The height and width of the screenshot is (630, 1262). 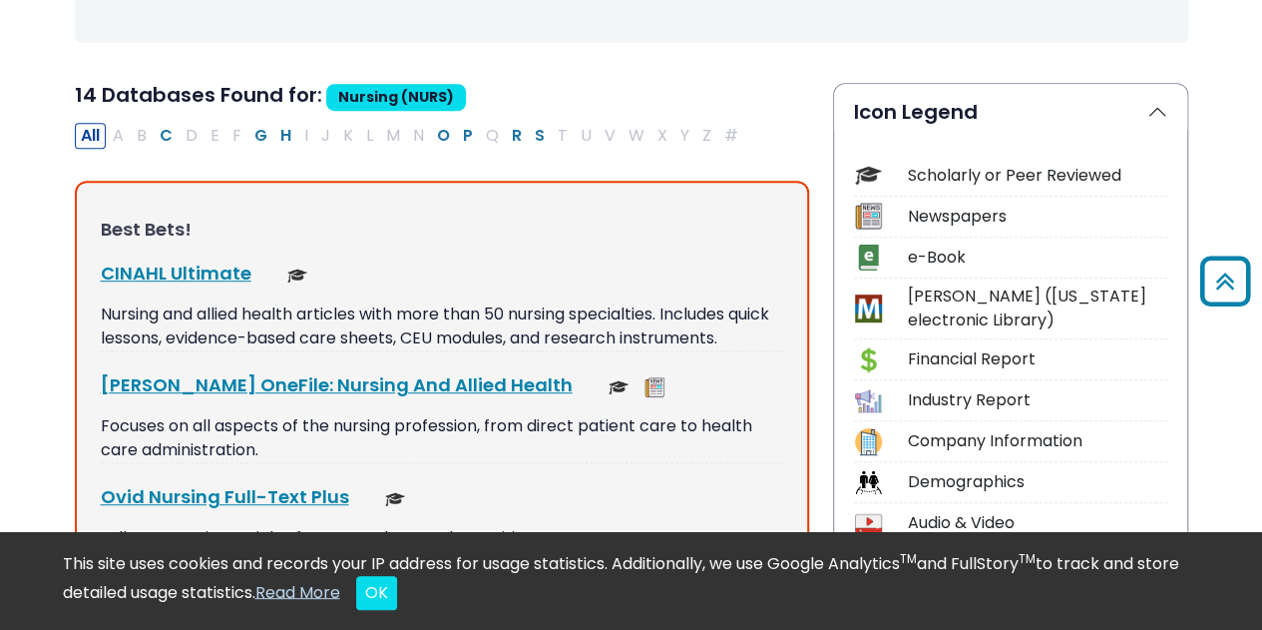 What do you see at coordinates (176, 272) in the screenshot?
I see `a: CINAHL Ultimate` at bounding box center [176, 272].